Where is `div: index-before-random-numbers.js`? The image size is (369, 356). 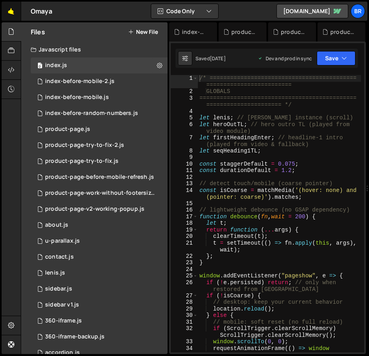 div: index-before-random-numbers.js is located at coordinates (91, 113).